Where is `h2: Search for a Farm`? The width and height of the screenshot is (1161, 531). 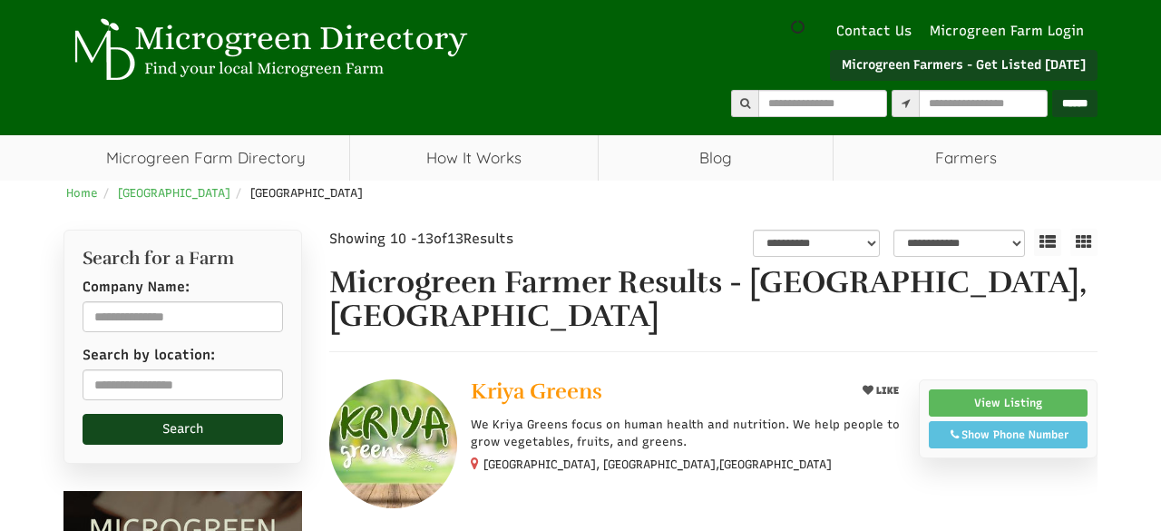
h2: Search for a Farm is located at coordinates (182, 259).